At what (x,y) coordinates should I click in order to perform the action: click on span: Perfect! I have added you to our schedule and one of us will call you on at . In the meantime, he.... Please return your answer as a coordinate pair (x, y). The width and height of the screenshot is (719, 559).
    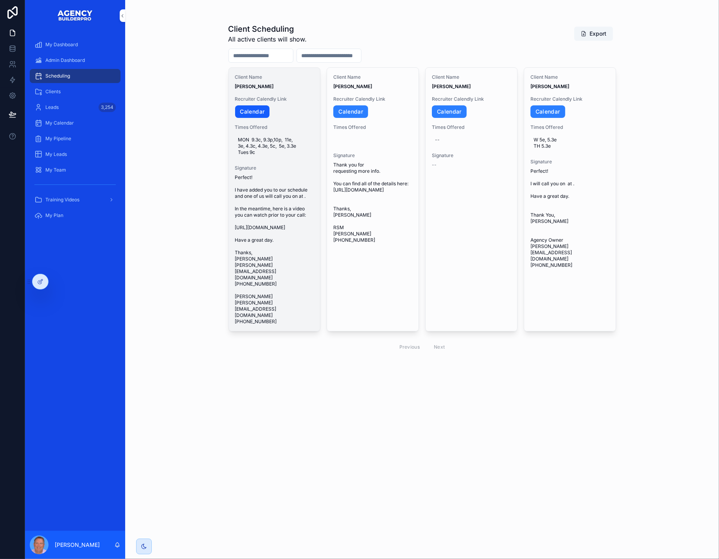
    Looking at the image, I should click on (275, 249).